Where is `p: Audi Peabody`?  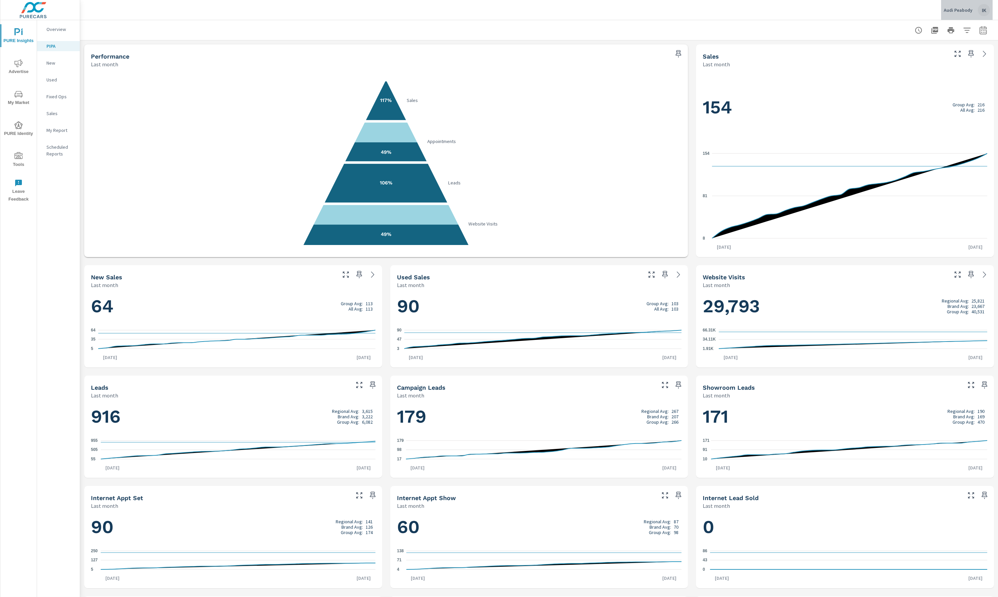
p: Audi Peabody is located at coordinates (958, 10).